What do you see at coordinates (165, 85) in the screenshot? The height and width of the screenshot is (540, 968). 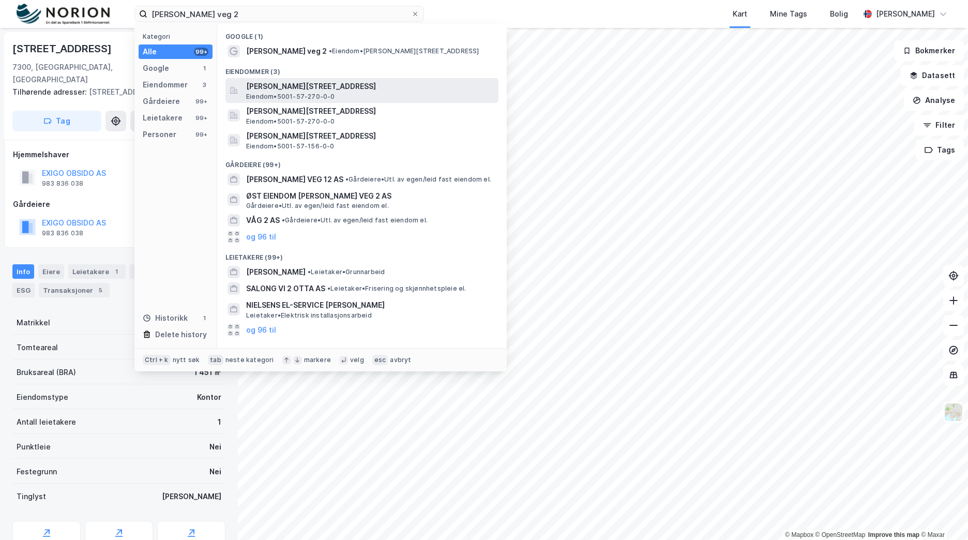 I see `div: Eiendommer` at bounding box center [165, 85].